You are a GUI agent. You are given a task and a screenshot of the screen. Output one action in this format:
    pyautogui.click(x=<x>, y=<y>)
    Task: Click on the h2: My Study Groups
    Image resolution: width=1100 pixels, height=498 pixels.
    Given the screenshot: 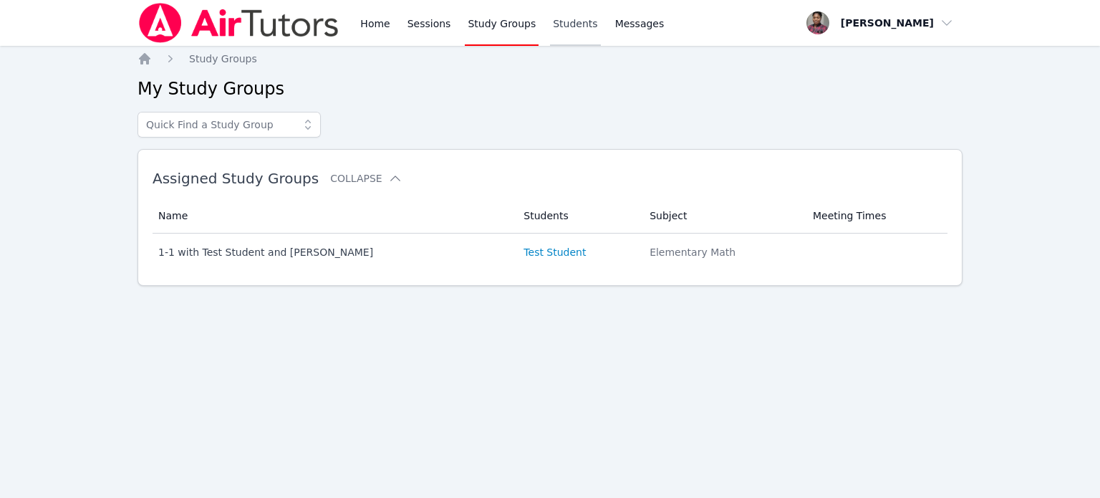 What is the action you would take?
    pyautogui.click(x=550, y=89)
    